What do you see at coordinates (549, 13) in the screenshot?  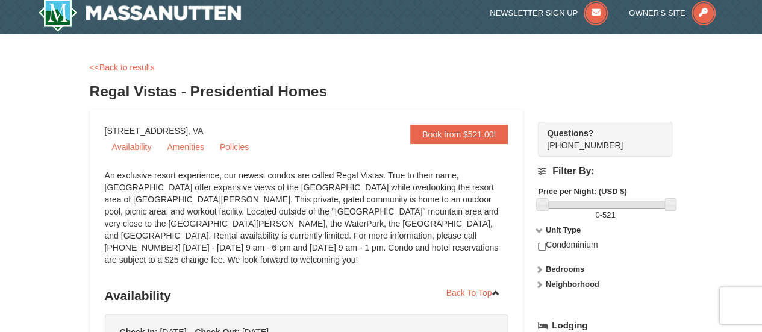 I see `a: Newsletter Sign Up` at bounding box center [549, 13].